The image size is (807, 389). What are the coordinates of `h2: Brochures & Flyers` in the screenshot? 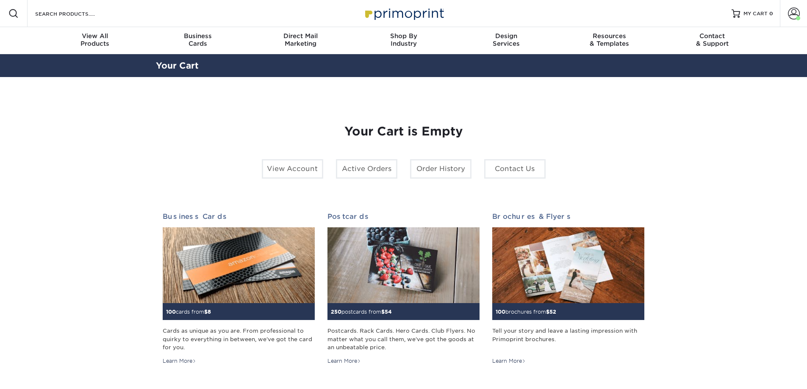 It's located at (568, 216).